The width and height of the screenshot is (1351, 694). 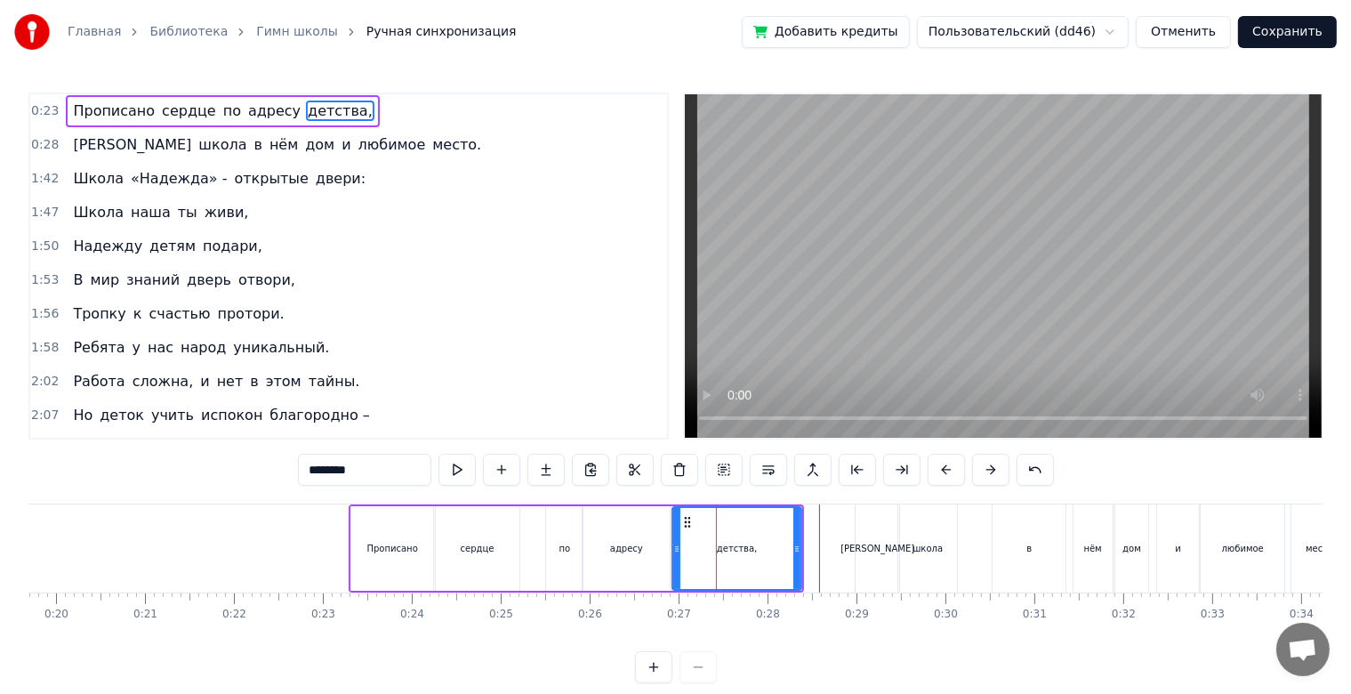 What do you see at coordinates (590, 614) in the screenshot?
I see `div: 0:26` at bounding box center [590, 614].